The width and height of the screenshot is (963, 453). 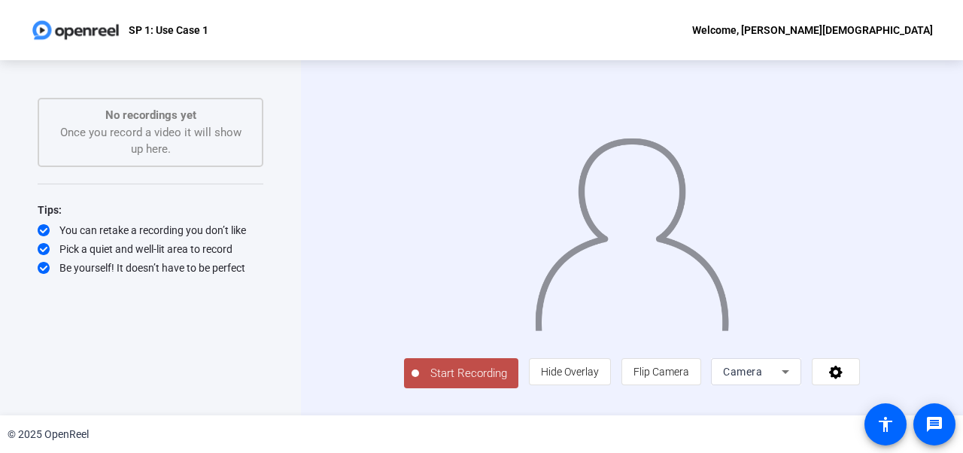 I want to click on img: overlay, so click(x=632, y=228).